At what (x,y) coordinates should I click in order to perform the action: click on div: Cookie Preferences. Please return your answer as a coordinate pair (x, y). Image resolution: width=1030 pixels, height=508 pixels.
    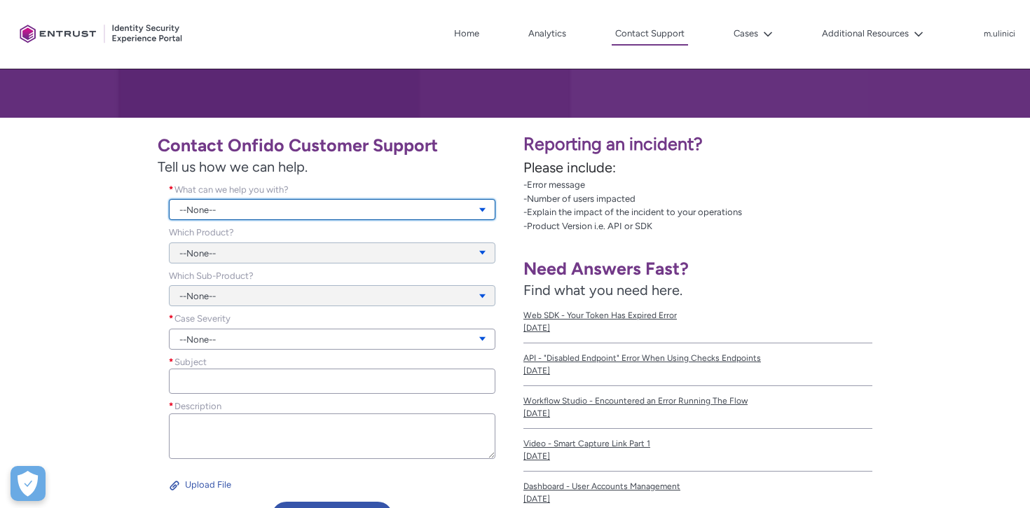
    Looking at the image, I should click on (28, 483).